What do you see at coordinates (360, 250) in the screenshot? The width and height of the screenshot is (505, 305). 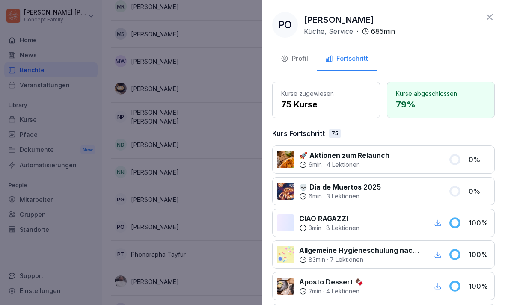 I see `p: Allgemeine Hygieneschulung nach LMHV §4 & gemäß §43 IFSG` at bounding box center [360, 250].